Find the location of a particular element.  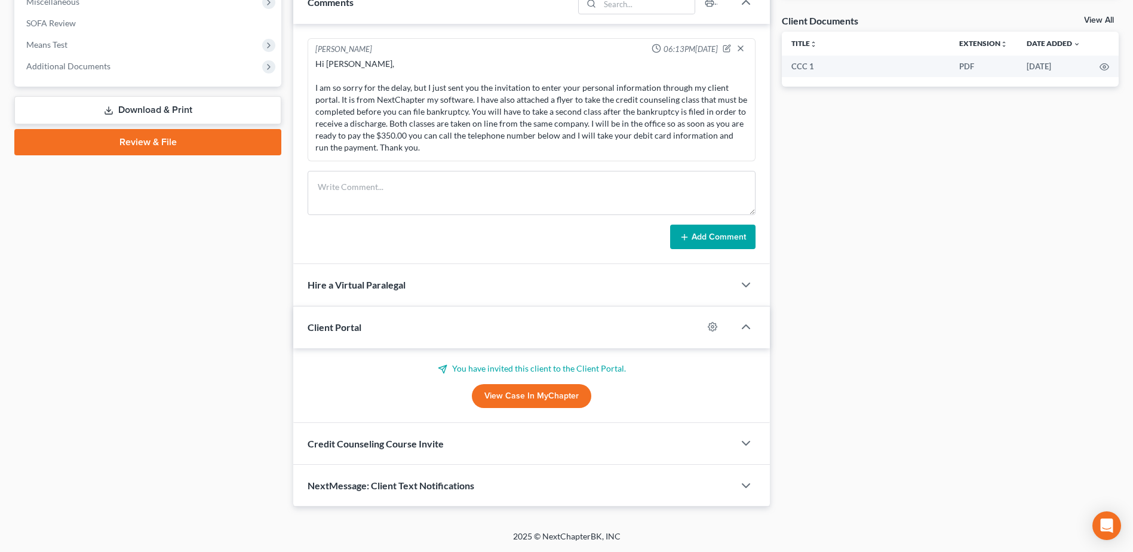

div: 2025 © NextChapterBK, INC is located at coordinates (567, 541).